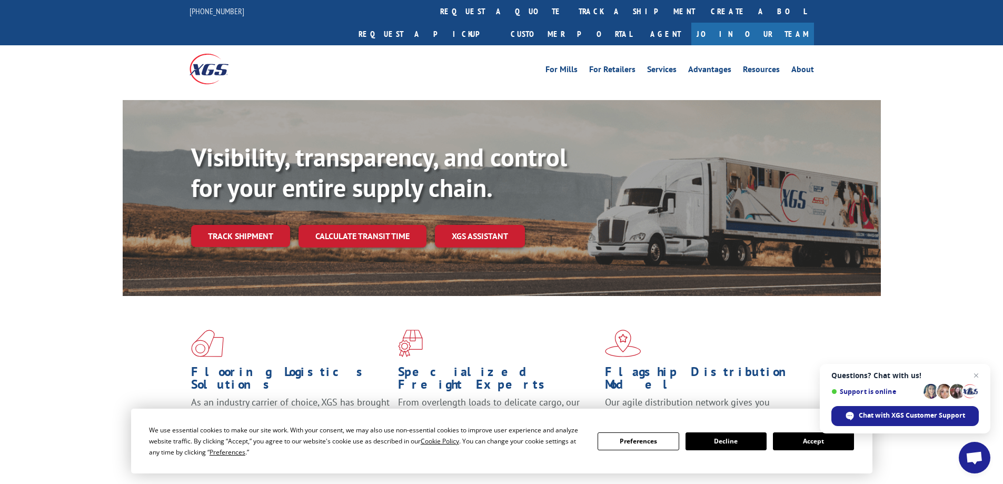 This screenshot has height=484, width=1003. Describe the element at coordinates (290, 380) in the screenshot. I see `h1: Flooring Logistics Solutions` at that location.